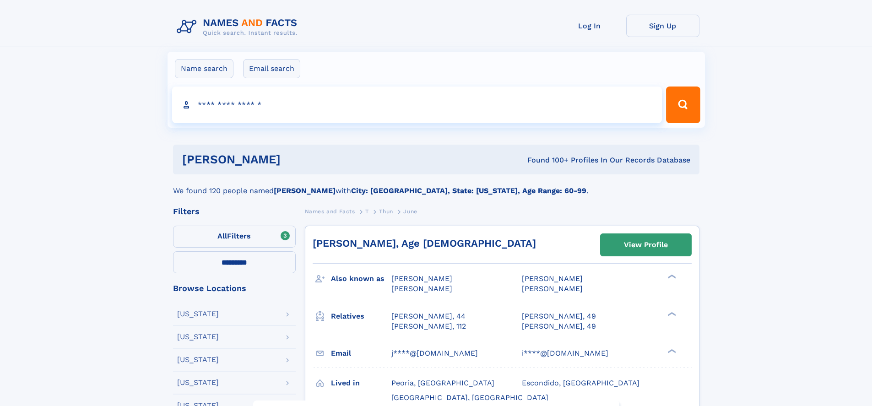 The height and width of the screenshot is (406, 872). What do you see at coordinates (589, 26) in the screenshot?
I see `a: Log In` at bounding box center [589, 26].